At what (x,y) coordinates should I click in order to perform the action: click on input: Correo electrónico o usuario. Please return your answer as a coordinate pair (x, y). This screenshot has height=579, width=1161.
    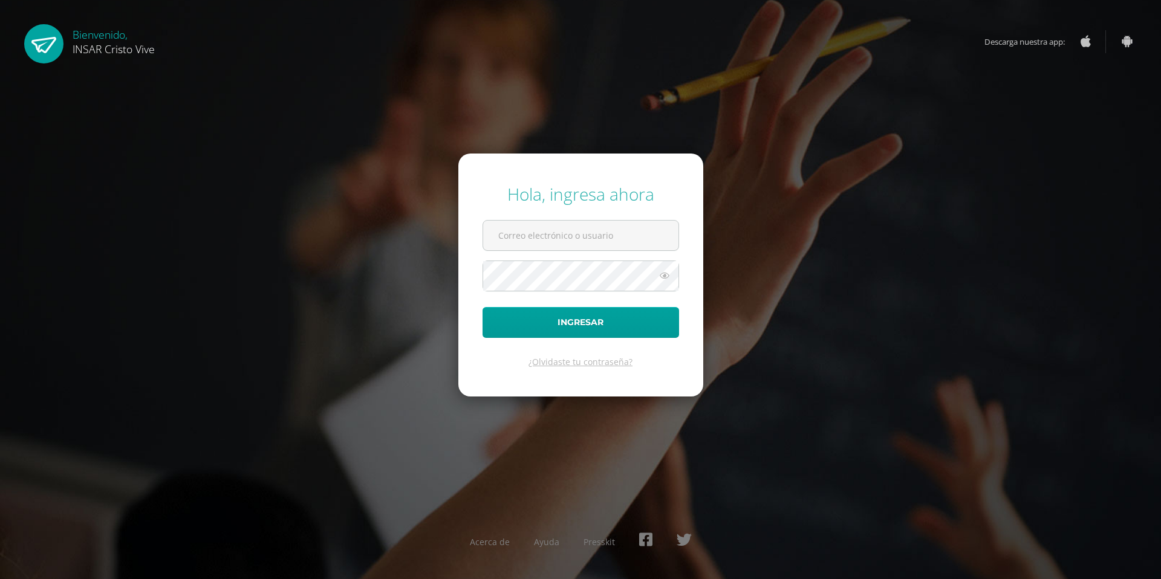
    Looking at the image, I should click on (580, 235).